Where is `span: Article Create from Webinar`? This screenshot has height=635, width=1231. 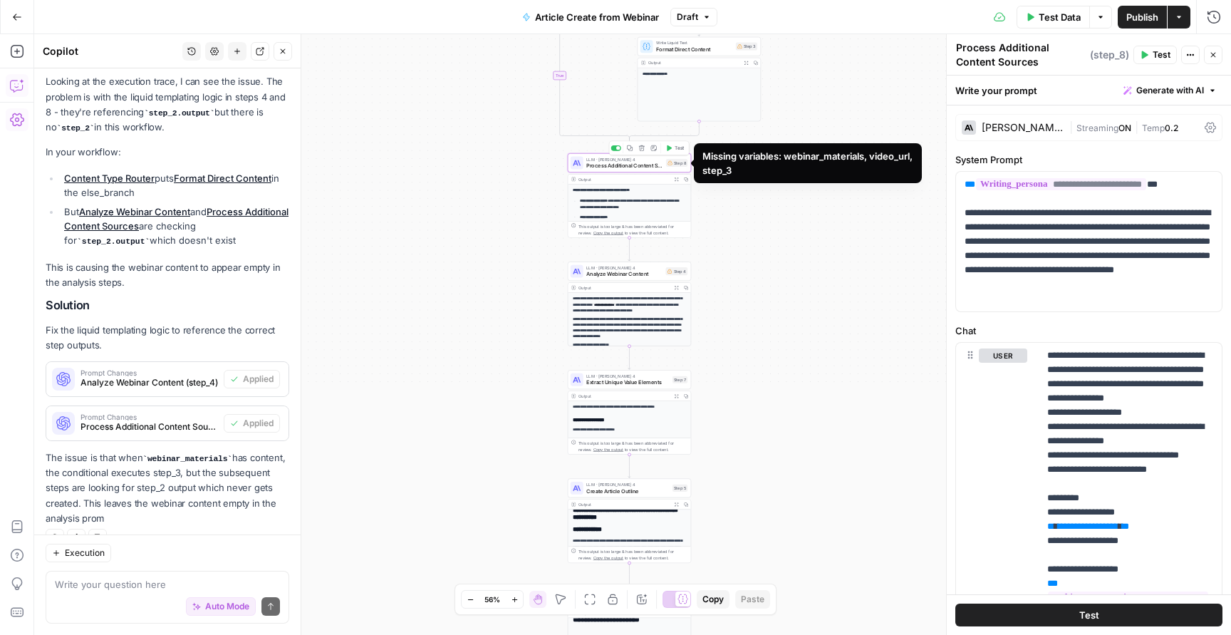 span: Article Create from Webinar is located at coordinates (597, 17).